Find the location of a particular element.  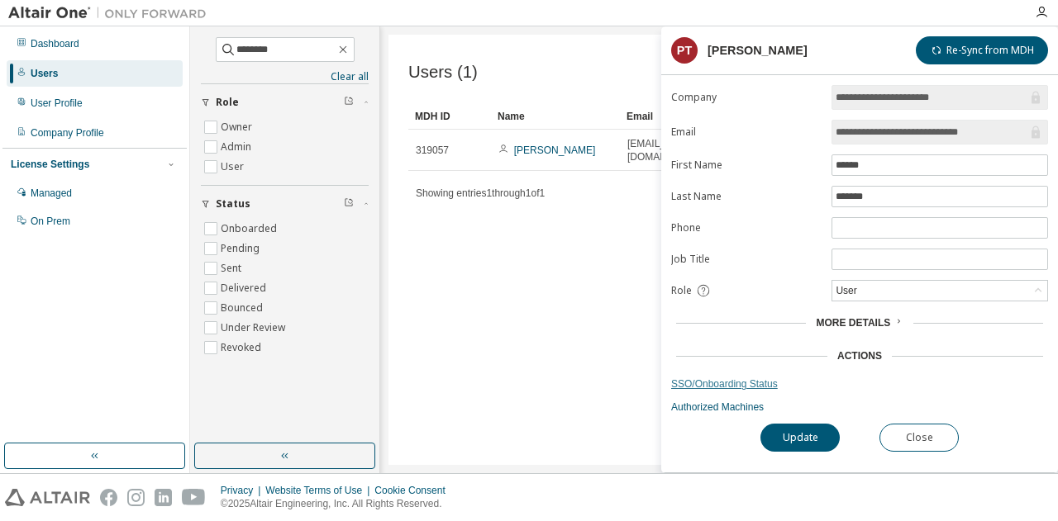

label: Company is located at coordinates (746, 97).